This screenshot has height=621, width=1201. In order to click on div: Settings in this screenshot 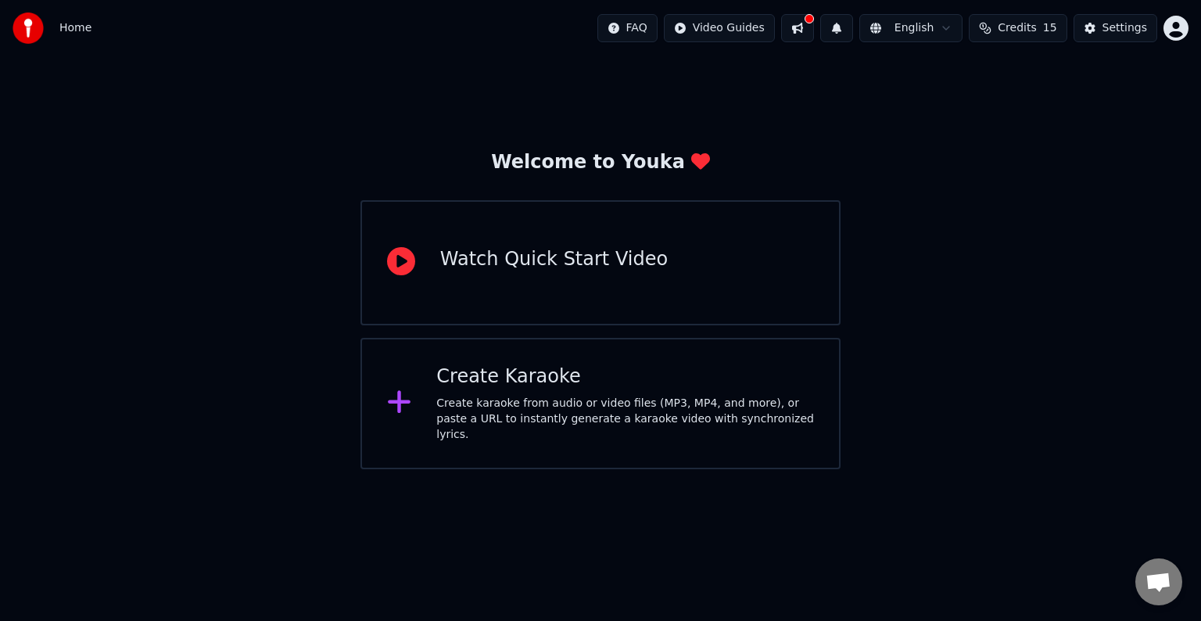, I will do `click(1124, 28)`.